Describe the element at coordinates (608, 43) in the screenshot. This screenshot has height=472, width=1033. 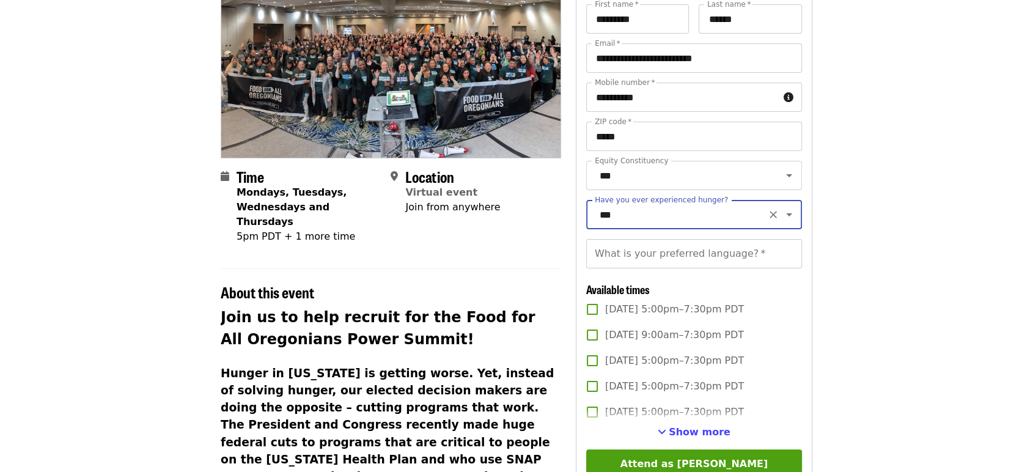
I see `label: Email` at that location.